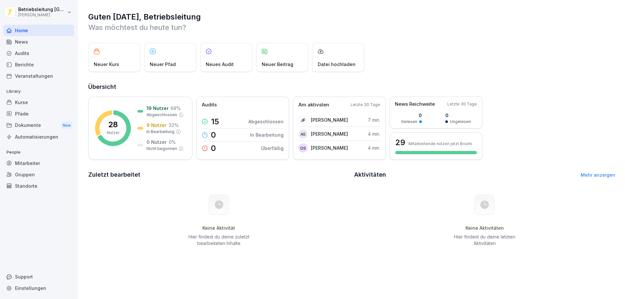 Image resolution: width=625 pixels, height=299 pixels. I want to click on p: Nicht begonnen, so click(162, 149).